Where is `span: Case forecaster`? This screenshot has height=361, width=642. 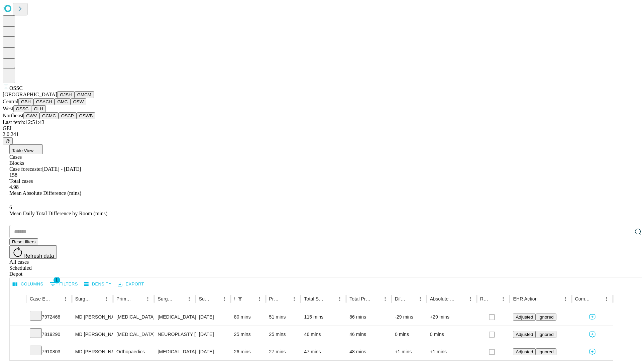 span: Case forecaster is located at coordinates (26, 169).